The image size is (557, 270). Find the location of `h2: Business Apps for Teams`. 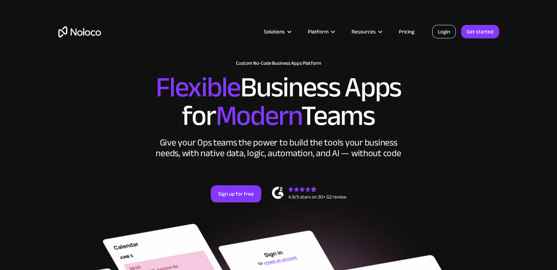

h2: Business Apps for Teams is located at coordinates (279, 102).